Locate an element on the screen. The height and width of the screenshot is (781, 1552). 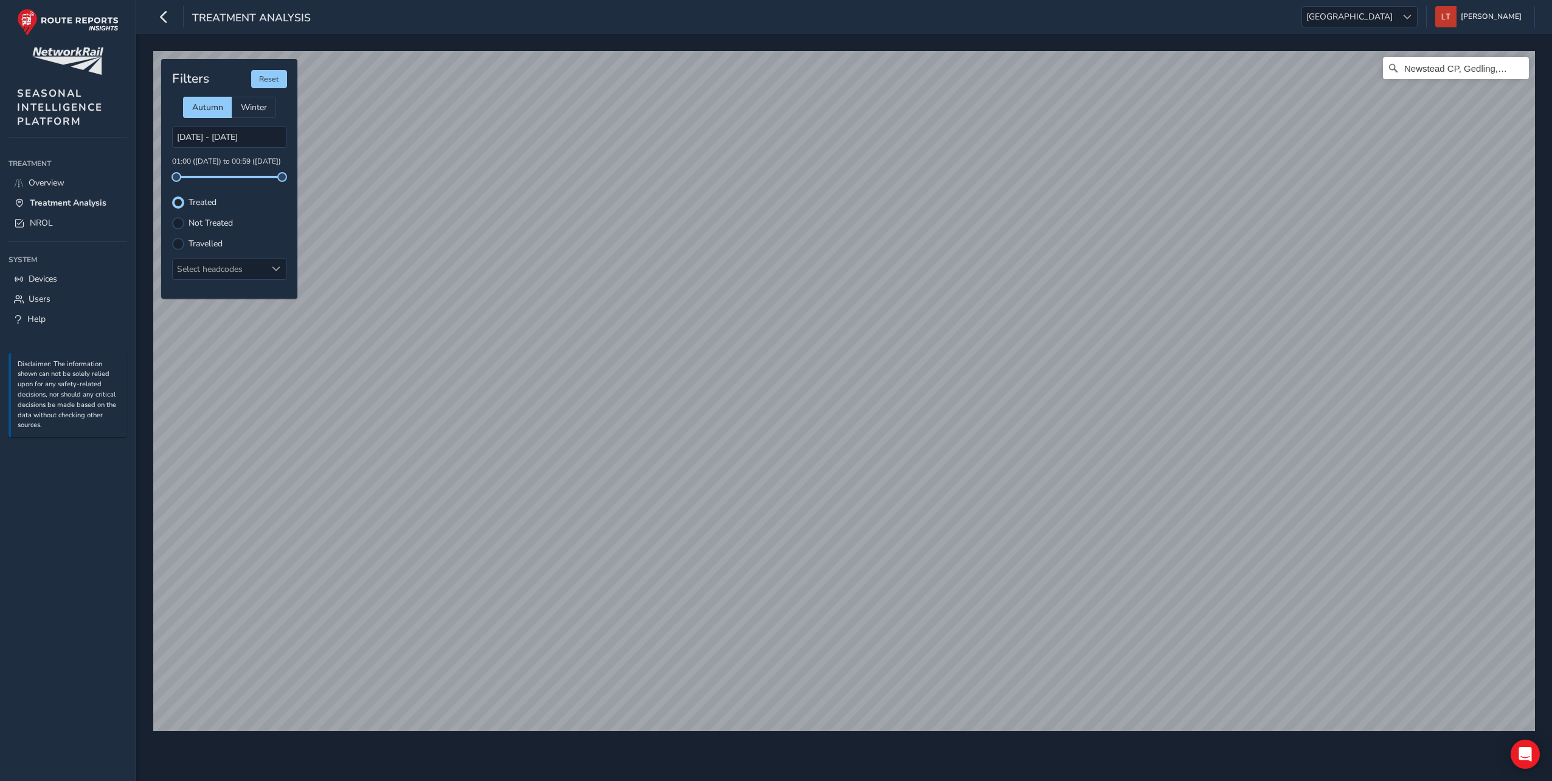
span: NROL is located at coordinates (41, 223).